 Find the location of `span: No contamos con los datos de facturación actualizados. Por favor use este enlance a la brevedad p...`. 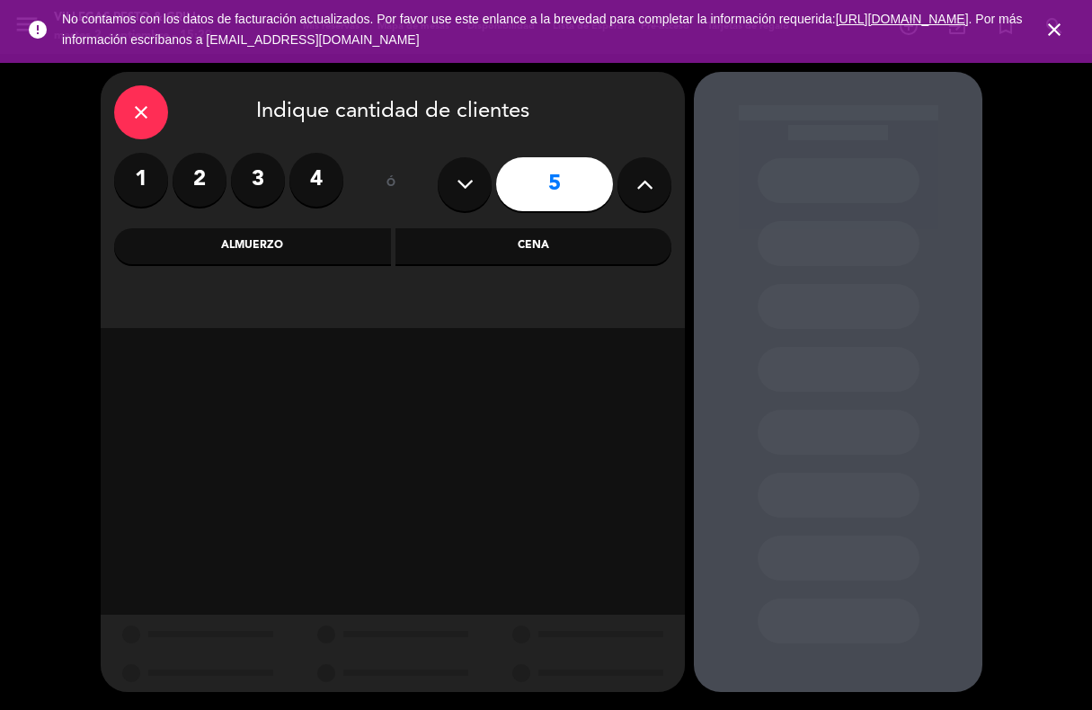

span: No contamos con los datos de facturación actualizados. Por favor use este enlance a la brevedad p... is located at coordinates (542, 29).